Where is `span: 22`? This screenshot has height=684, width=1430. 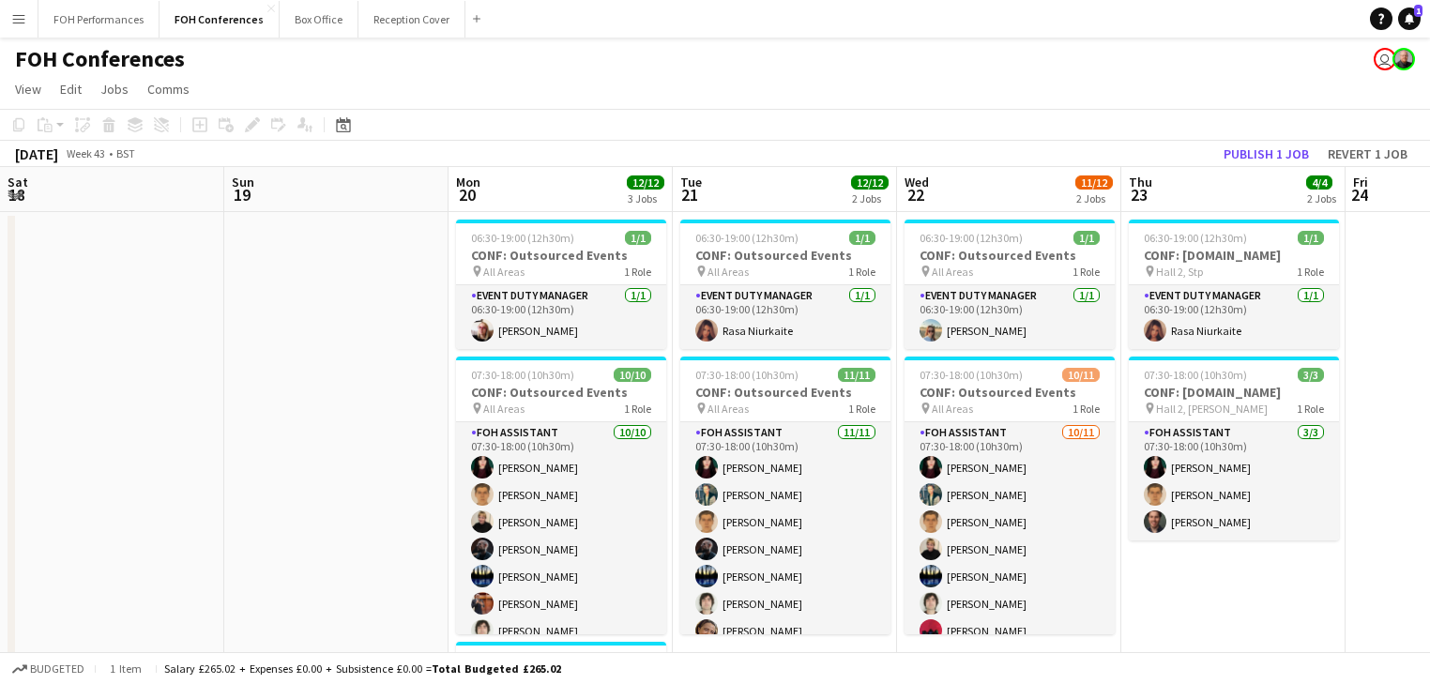 span: 22 is located at coordinates (915, 194).